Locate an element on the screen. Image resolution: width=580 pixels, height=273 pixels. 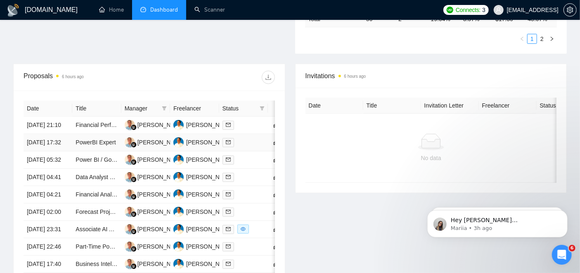
span: eye is located at coordinates (243, 229).